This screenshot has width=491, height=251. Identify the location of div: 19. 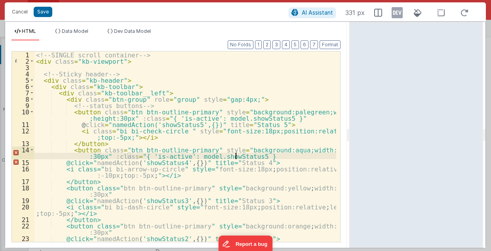
(23, 200).